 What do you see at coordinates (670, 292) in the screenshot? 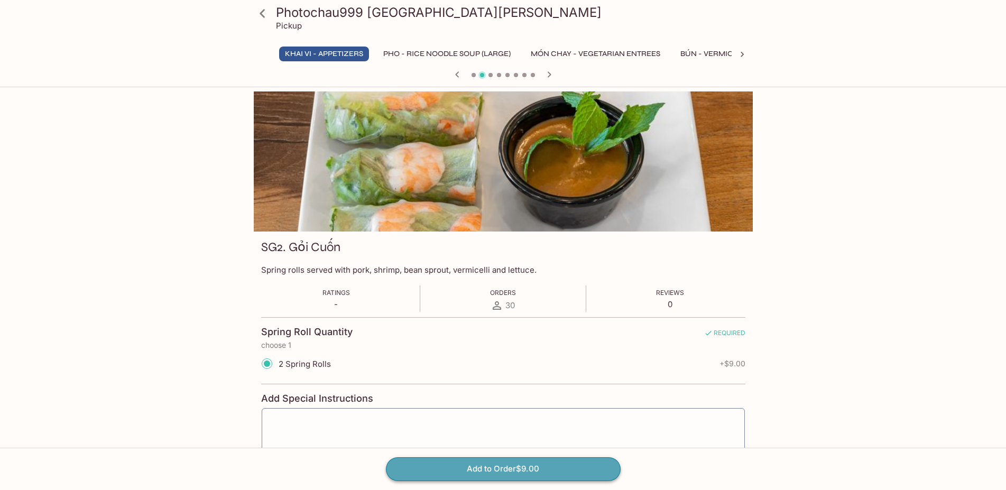
I see `span: Reviews` at bounding box center [670, 292].